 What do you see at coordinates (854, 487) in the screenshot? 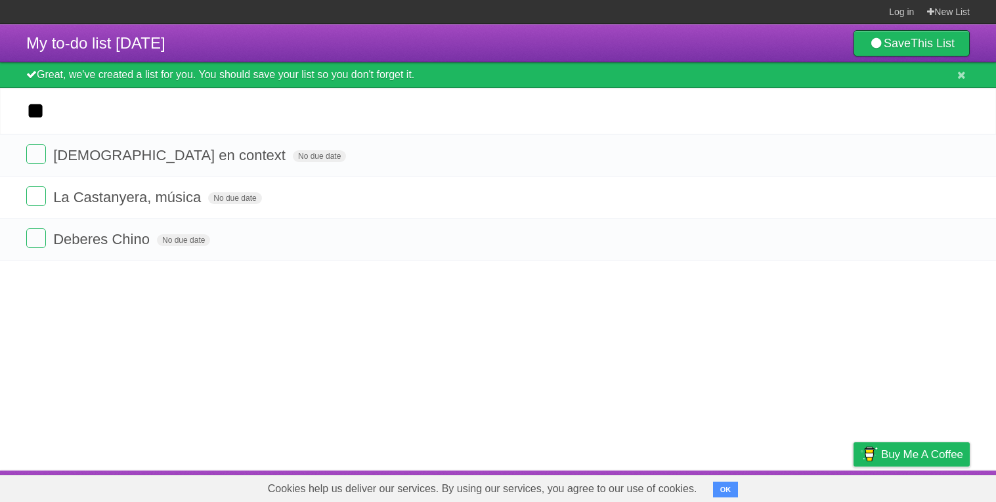
I see `a: Privacy` at bounding box center [854, 487].